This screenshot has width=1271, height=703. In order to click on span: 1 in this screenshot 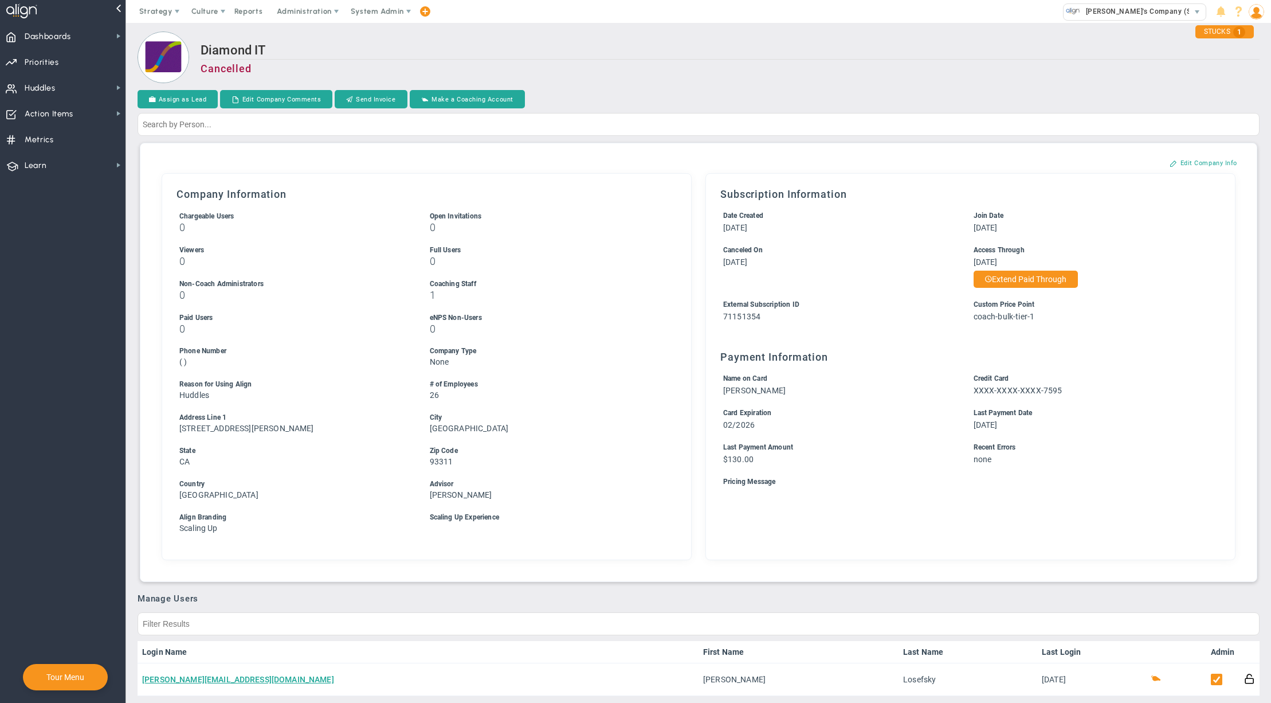, I will do `click(1239, 32)`.